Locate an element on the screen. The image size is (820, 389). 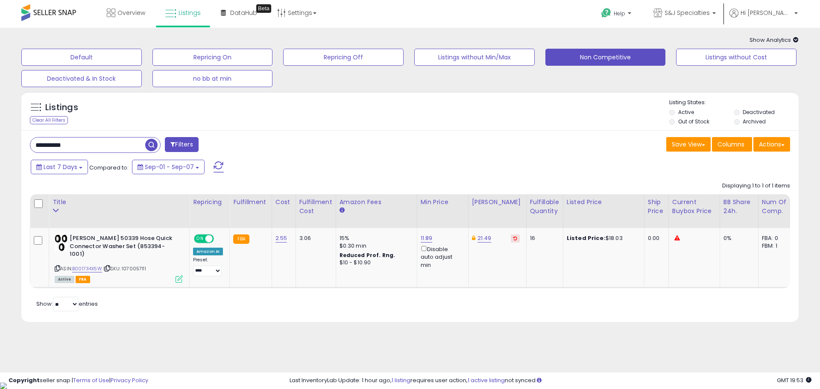
span: Help is located at coordinates (620, 13).